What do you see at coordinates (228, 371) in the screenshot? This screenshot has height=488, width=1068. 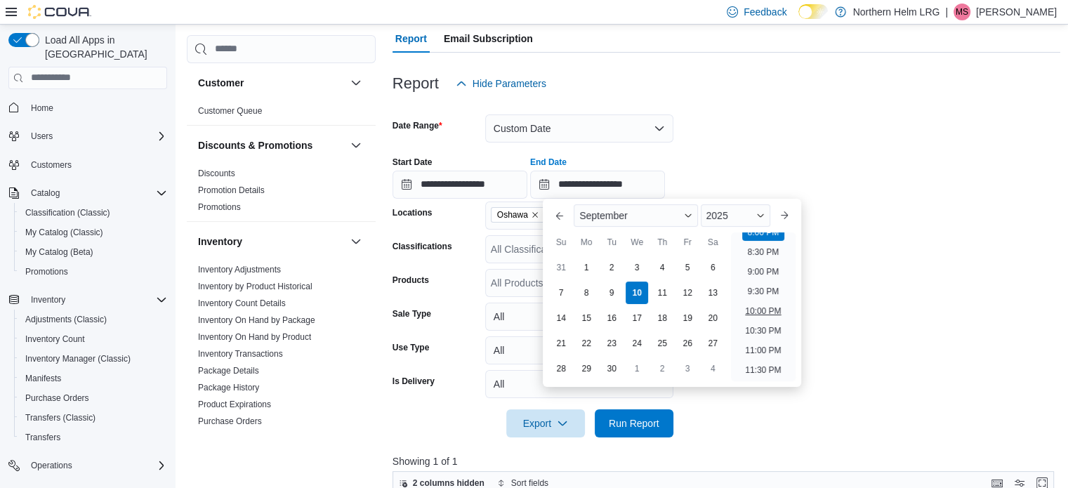 I see `span: Package Details` at bounding box center [228, 371].